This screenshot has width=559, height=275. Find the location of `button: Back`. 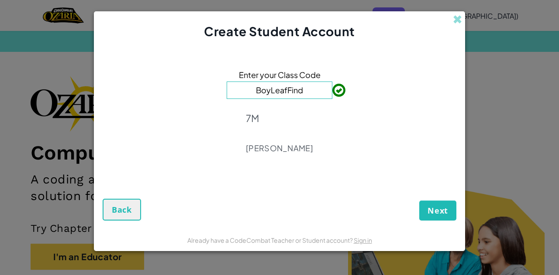

button: Back is located at coordinates (122, 210).